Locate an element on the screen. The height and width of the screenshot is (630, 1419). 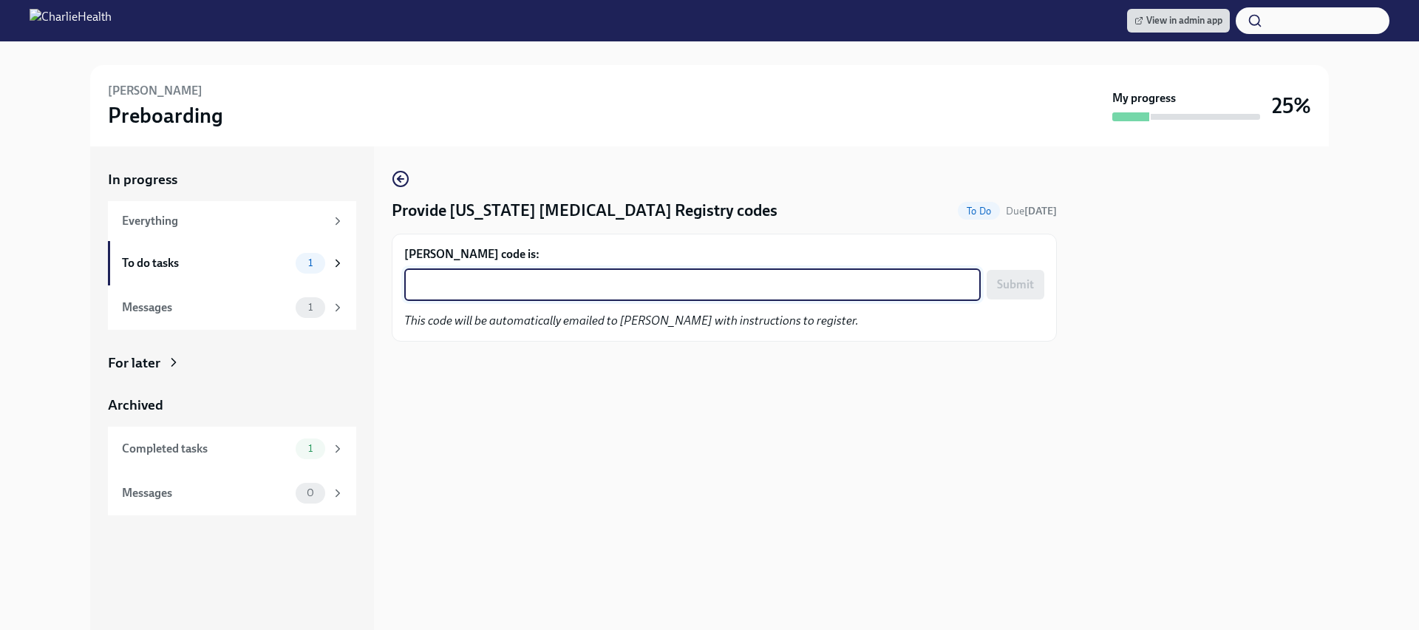
a: Completed tasks1 is located at coordinates (232, 449).